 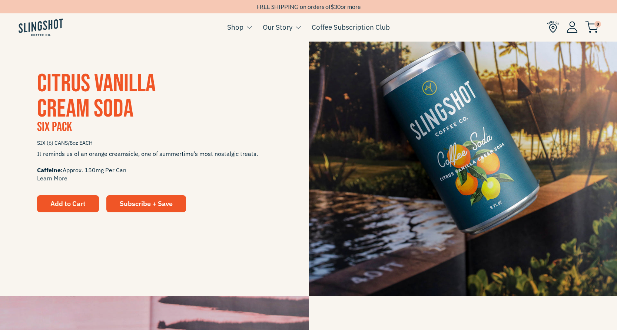 I want to click on span: Caffeine:, so click(x=50, y=170).